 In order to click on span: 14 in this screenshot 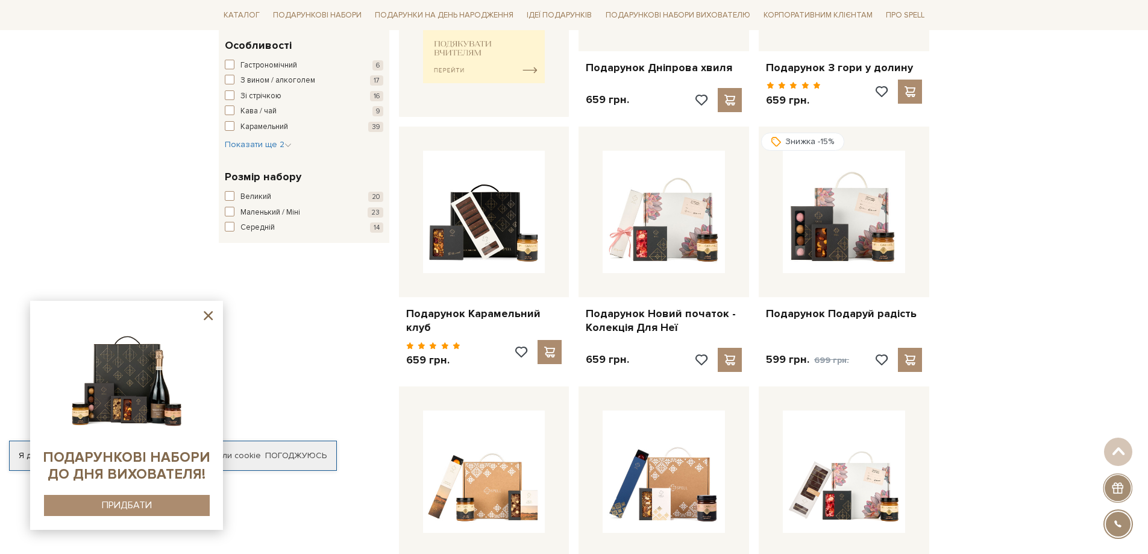, I will do `click(377, 227)`.